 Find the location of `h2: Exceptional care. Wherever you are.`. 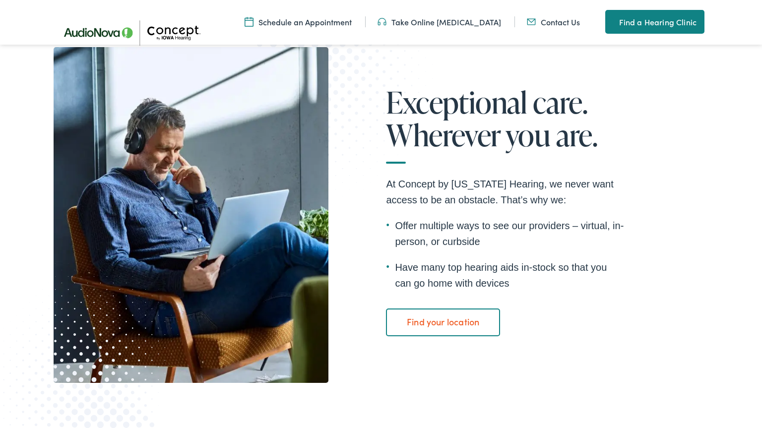

h2: Exceptional care. Wherever you are. is located at coordinates (505, 125).